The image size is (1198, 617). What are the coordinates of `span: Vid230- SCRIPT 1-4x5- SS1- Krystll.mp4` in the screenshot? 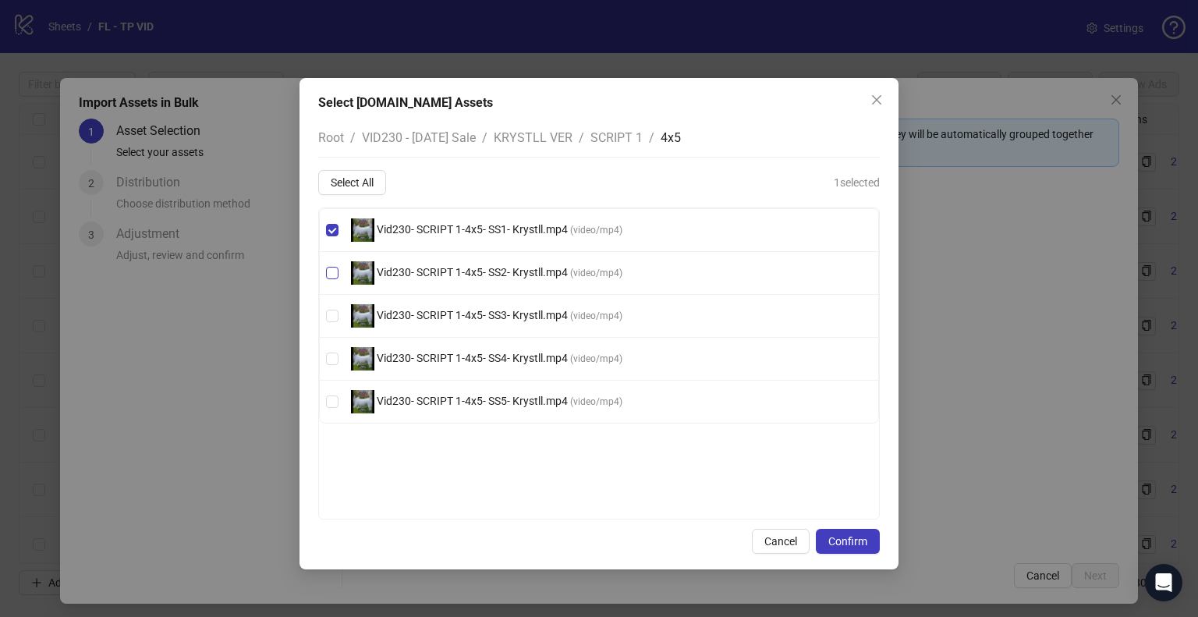 It's located at (472, 229).